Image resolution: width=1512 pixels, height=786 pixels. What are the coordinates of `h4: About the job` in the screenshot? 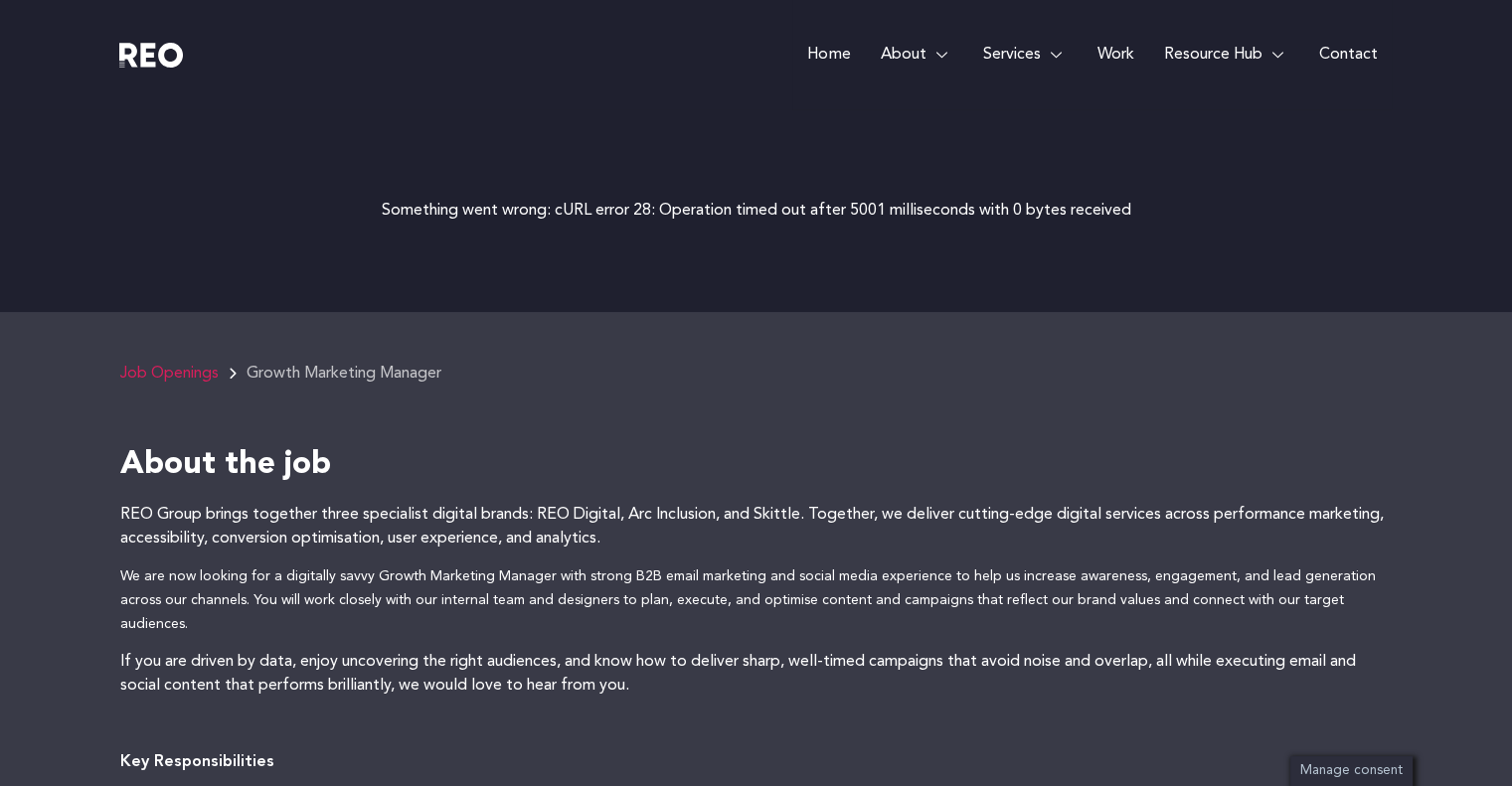 It's located at (756, 466).